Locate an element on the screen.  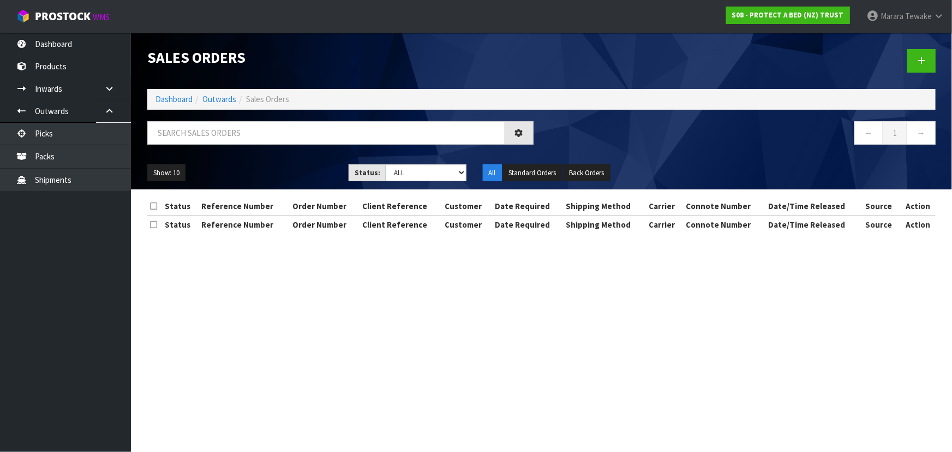
small: WMS is located at coordinates (101, 17).